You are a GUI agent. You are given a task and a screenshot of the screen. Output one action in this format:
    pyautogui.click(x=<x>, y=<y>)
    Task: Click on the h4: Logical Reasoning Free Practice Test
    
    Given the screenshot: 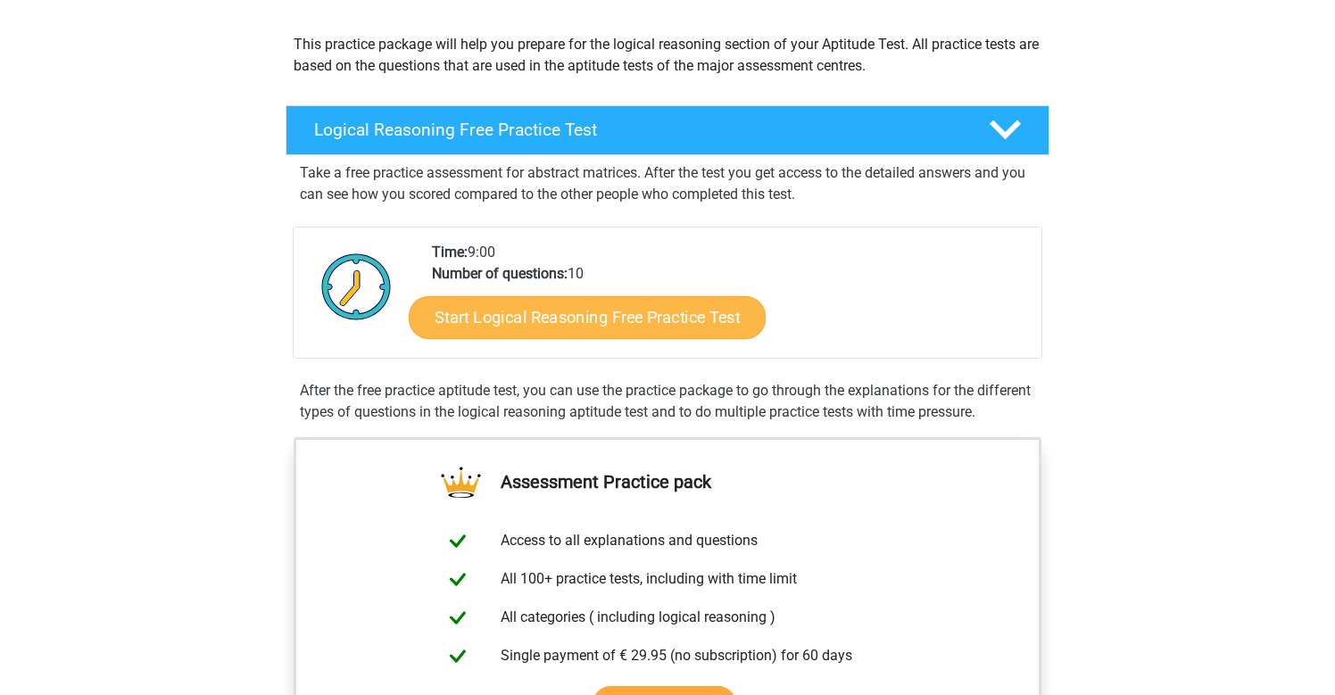 What is the action you would take?
    pyautogui.click(x=637, y=129)
    